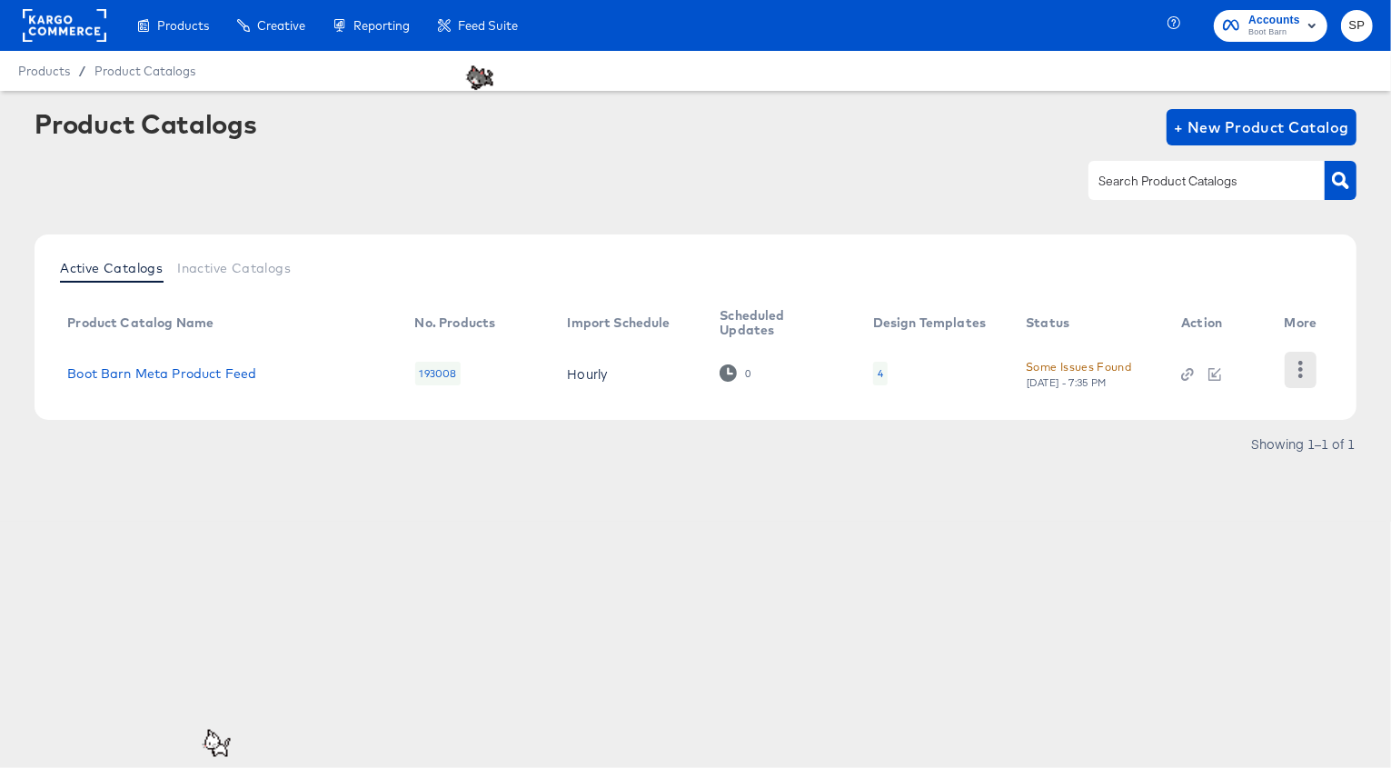  Describe the element at coordinates (438, 373) in the screenshot. I see `div: 193008` at that location.